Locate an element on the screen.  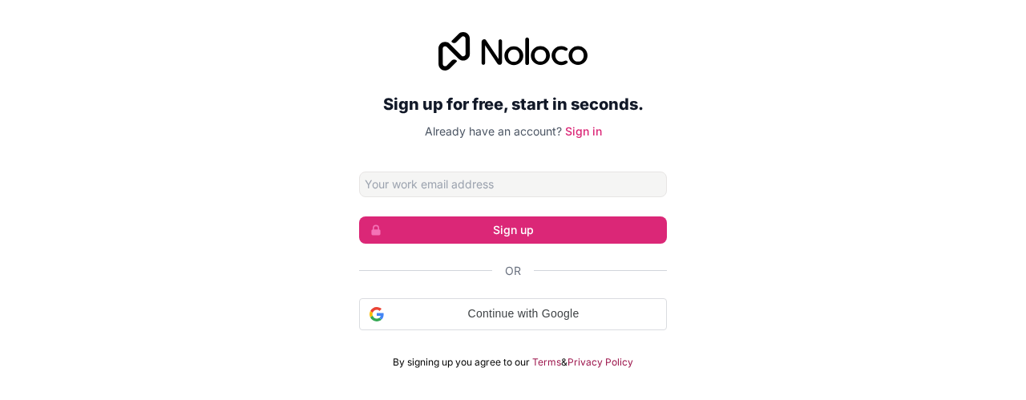
span: Already have an account? is located at coordinates (493, 131).